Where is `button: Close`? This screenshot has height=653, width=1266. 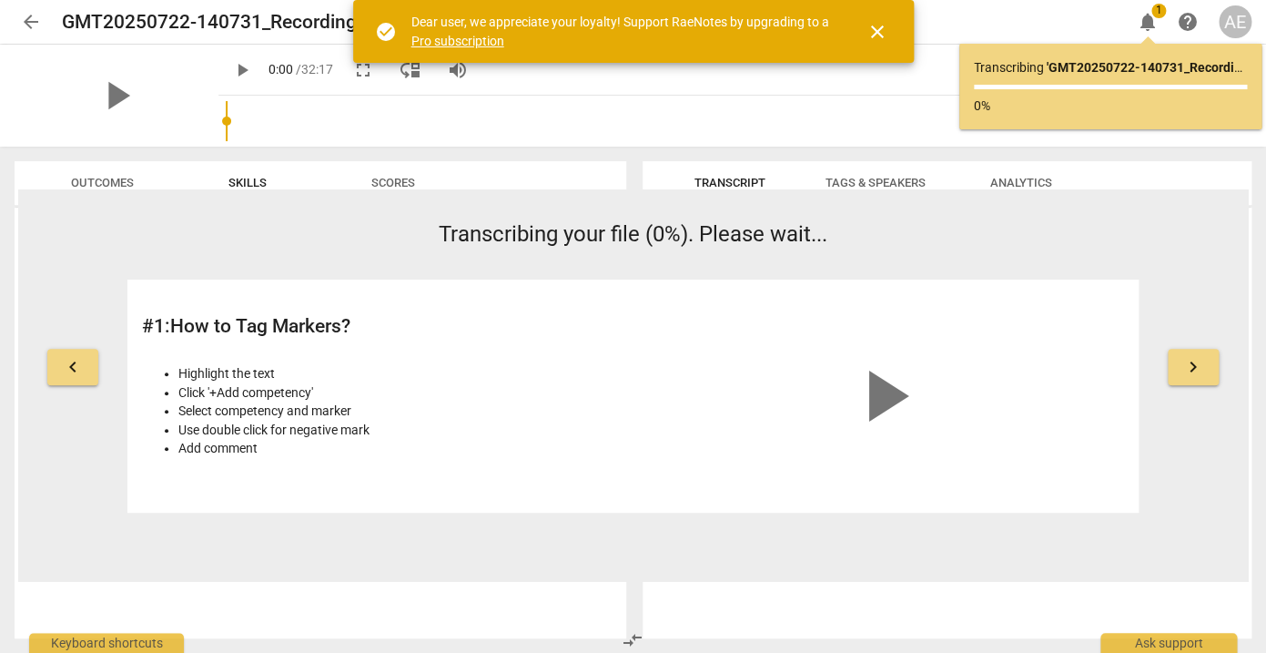
button: Close is located at coordinates (877, 32).